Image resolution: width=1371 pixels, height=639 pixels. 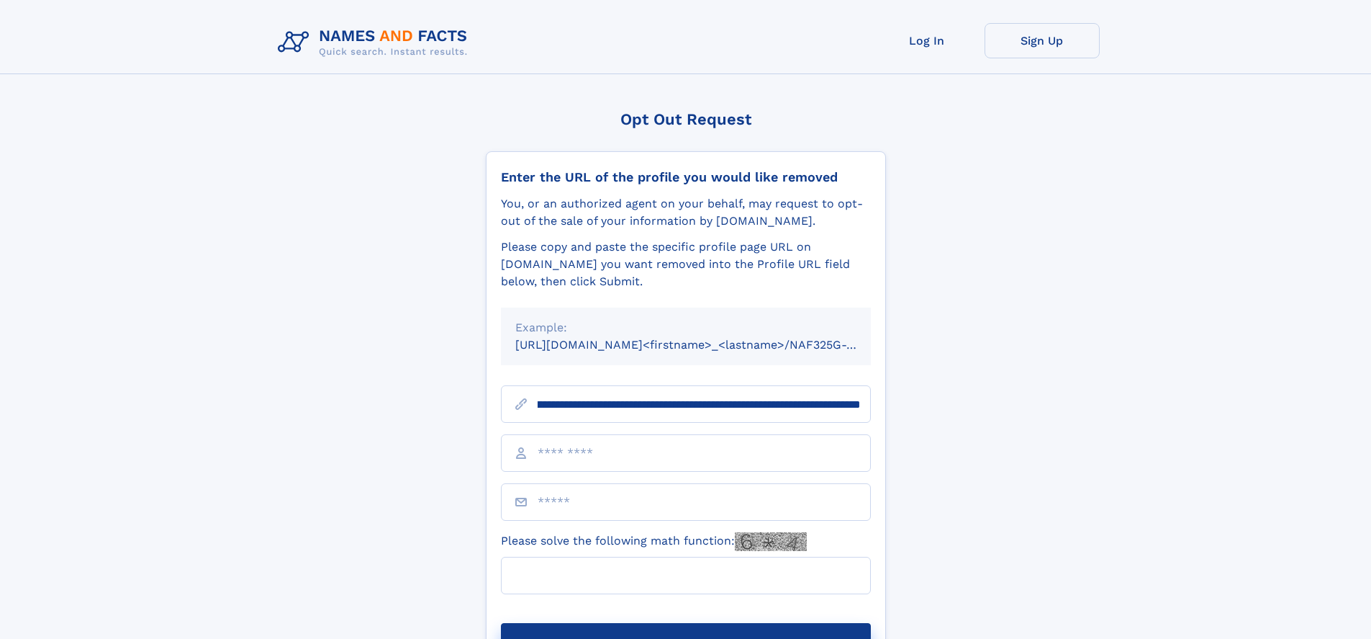 I want to click on div: Example:, so click(x=686, y=328).